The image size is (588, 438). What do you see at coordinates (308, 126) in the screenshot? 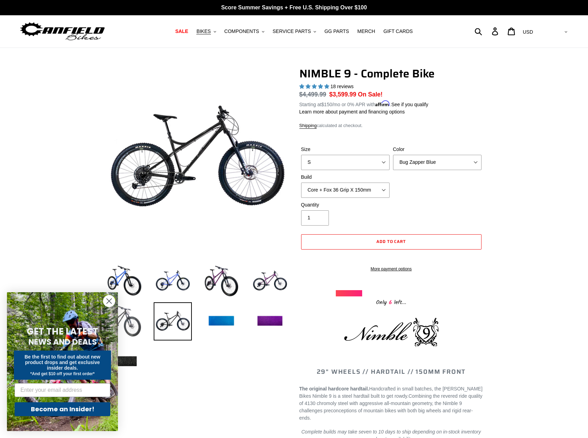
I see `a: Shipping` at bounding box center [308, 126].